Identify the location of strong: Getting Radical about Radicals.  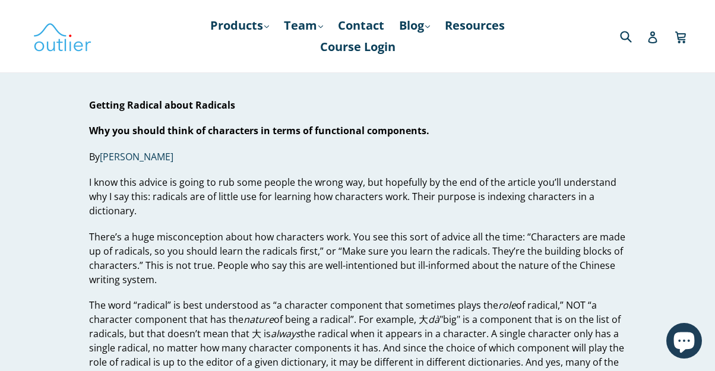
(162, 105).